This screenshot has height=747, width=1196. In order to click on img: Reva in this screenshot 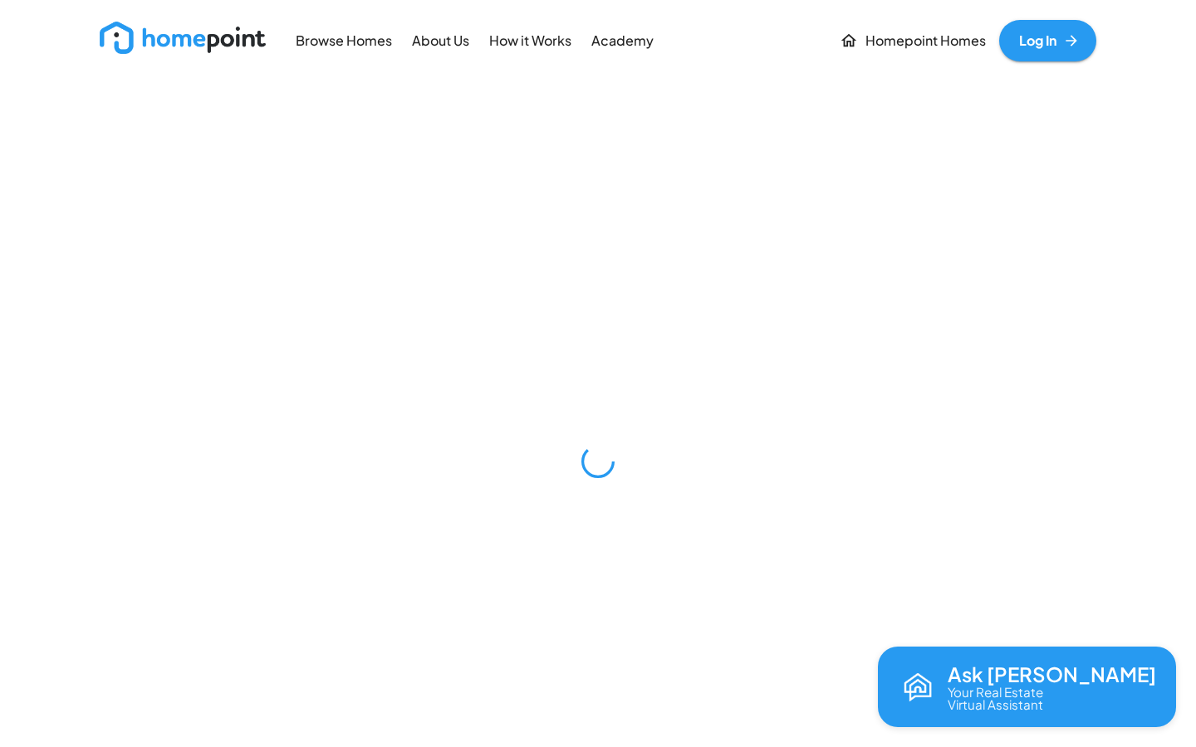, I will do `click(918, 688)`.